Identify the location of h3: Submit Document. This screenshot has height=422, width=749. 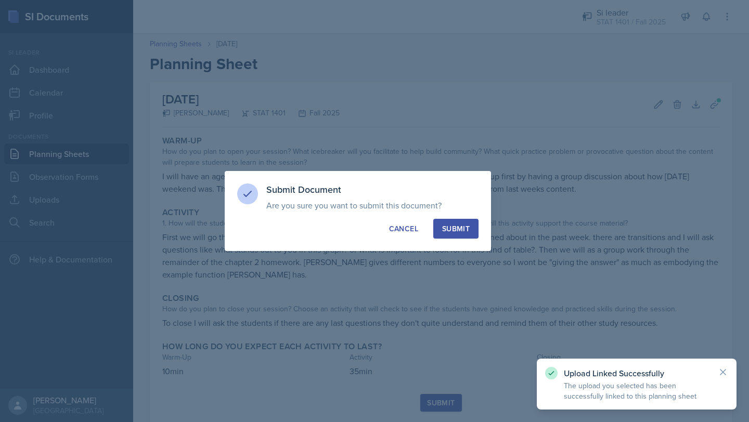
(372, 190).